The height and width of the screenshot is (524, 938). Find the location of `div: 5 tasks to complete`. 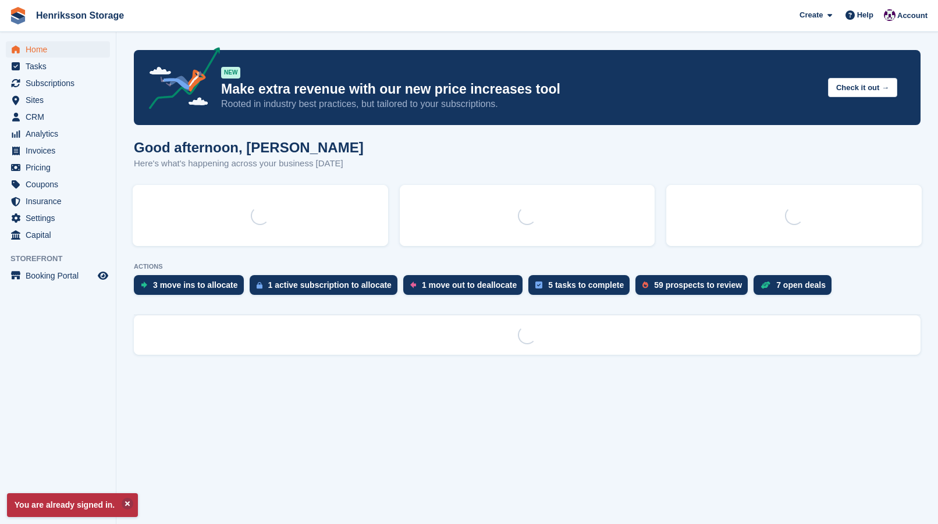

div: 5 tasks to complete is located at coordinates (586, 285).